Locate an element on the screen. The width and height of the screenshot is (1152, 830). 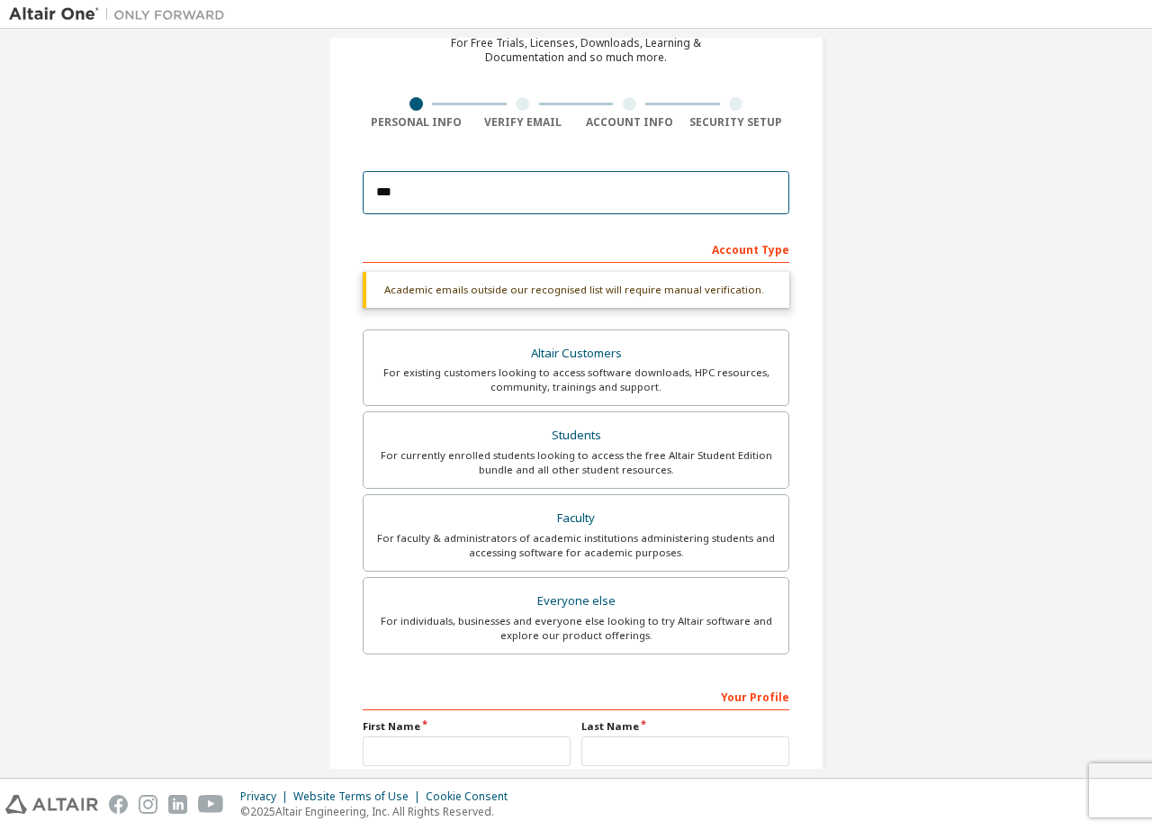
div: For existing customers looking to access software downloads, HPC resources, community, trainings ... is located at coordinates (576, 380).